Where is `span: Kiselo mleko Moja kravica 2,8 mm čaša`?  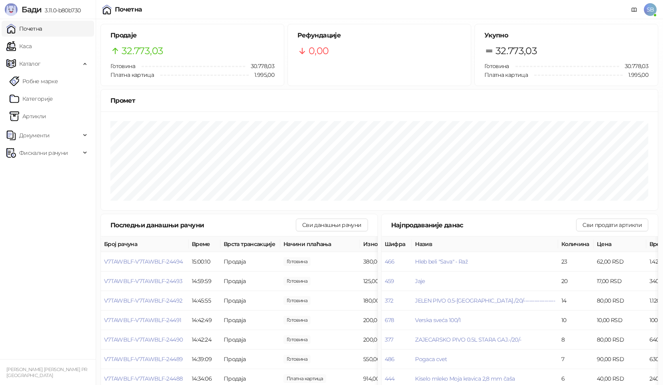
span: Kiselo mleko Moja kravica 2,8 mm čaša is located at coordinates (465, 379).